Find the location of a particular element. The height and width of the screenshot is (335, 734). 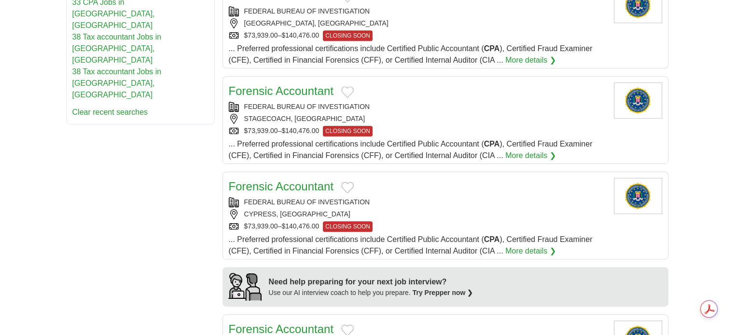

div: Need help preparing for your next job interview? is located at coordinates (371, 282).